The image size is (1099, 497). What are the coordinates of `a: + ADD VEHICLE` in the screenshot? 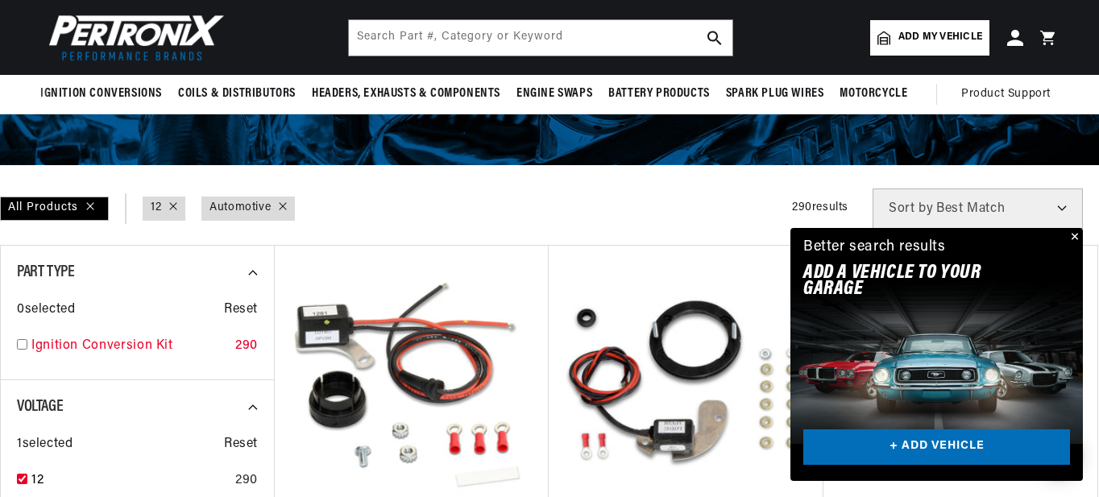 It's located at (936, 447).